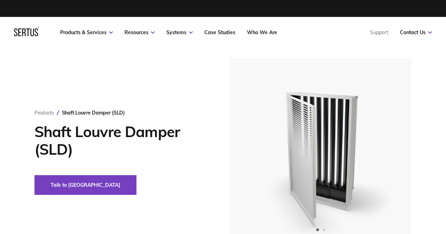  What do you see at coordinates (416, 32) in the screenshot?
I see `a: Contact Us` at bounding box center [416, 32].